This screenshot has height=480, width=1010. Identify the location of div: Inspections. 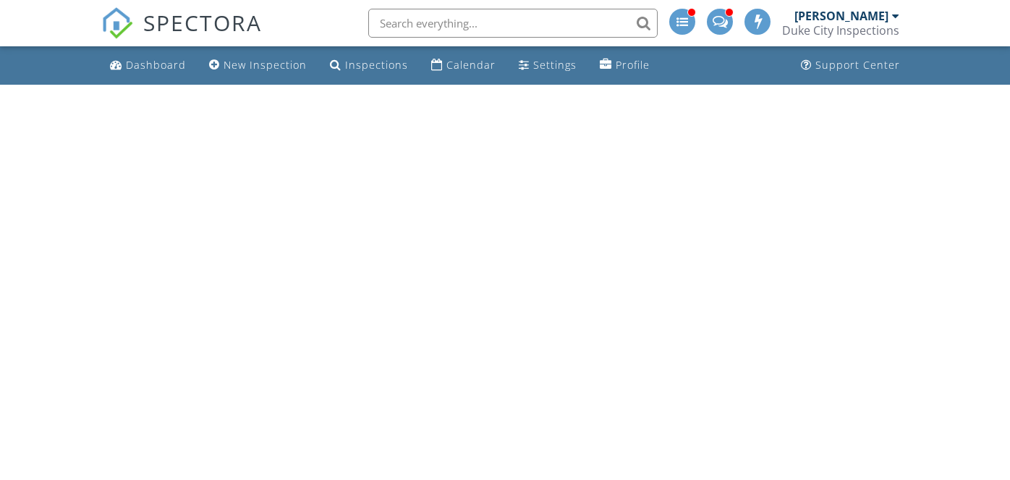
(376, 64).